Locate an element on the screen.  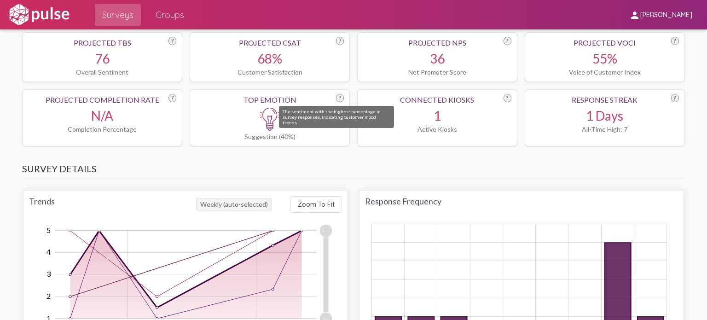
div: All-Time High: 7 is located at coordinates (605, 129).